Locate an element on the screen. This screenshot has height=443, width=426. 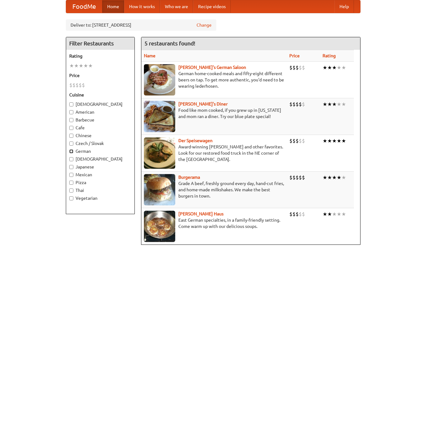
input: Czech / Slovak is located at coordinates (71, 143).